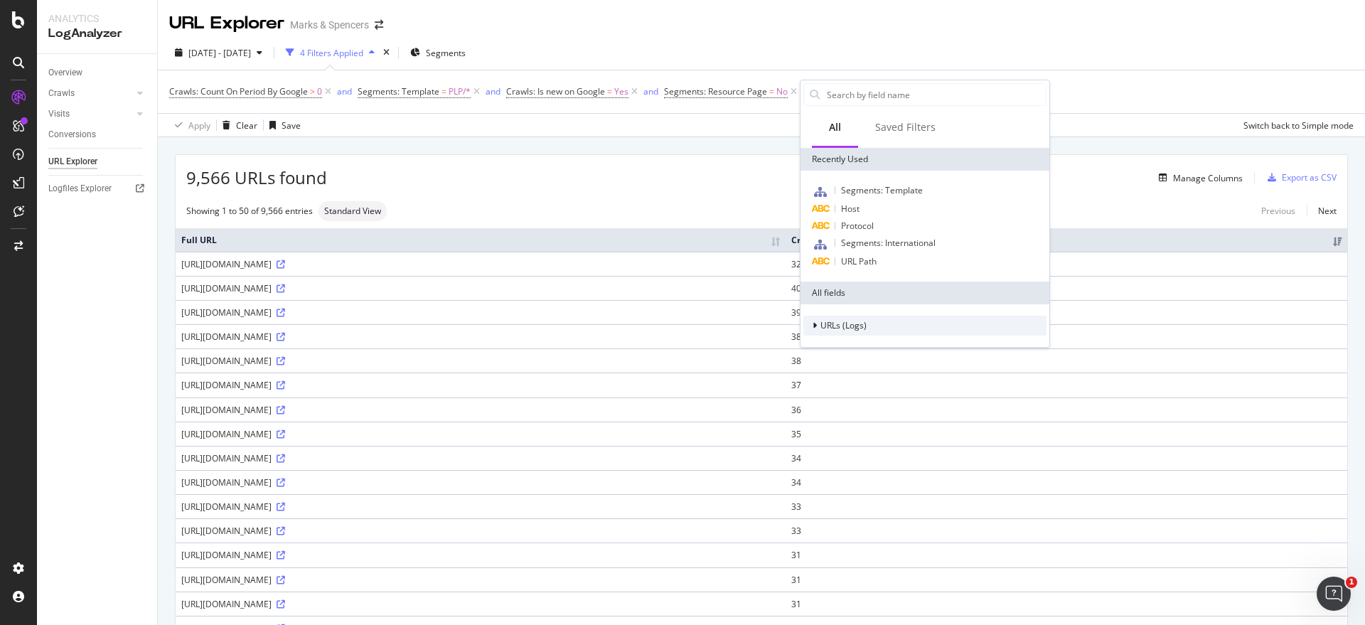 The height and width of the screenshot is (625, 1365). What do you see at coordinates (247, 125) in the screenshot?
I see `div: Clear` at bounding box center [247, 125].